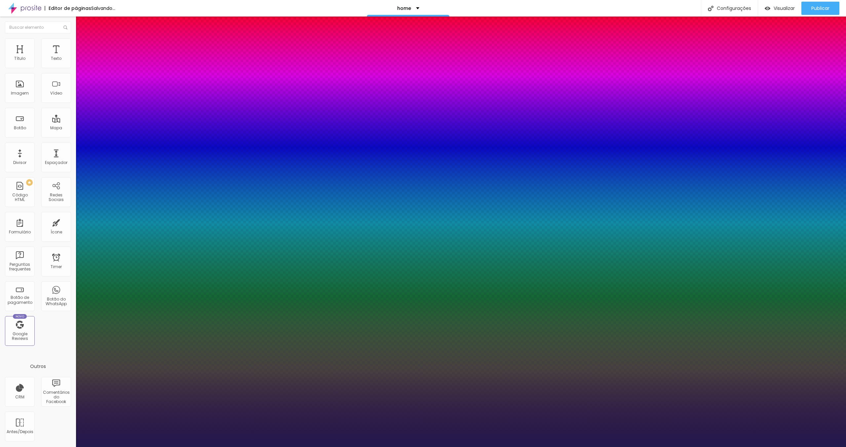  What do you see at coordinates (56, 232) in the screenshot?
I see `div: Ícone` at bounding box center [56, 232].